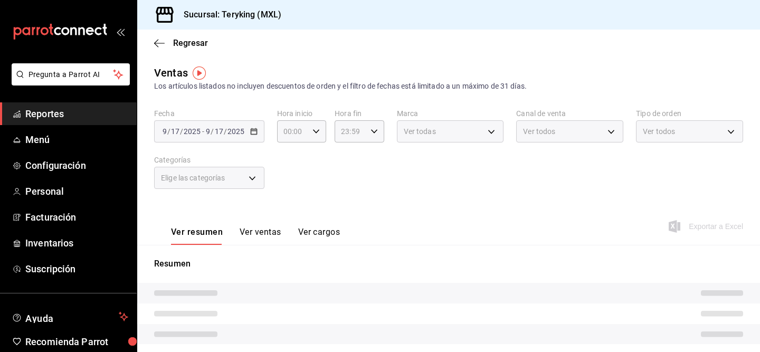 The height and width of the screenshot is (352, 760). What do you see at coordinates (449, 86) in the screenshot?
I see `div: Los artículos listados no incluyen descuentos de orden y el filtro de fechas está limitado a un m...` at bounding box center [449, 86].